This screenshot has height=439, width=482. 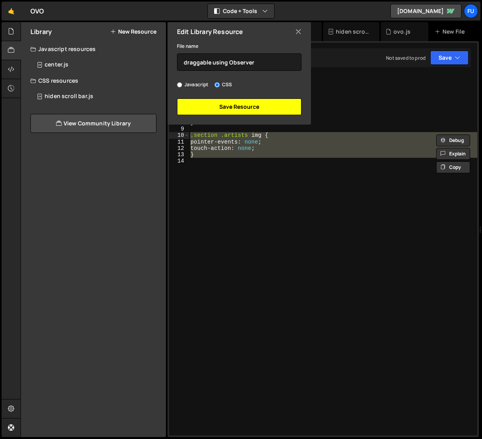 I want to click on a: Fu, so click(x=471, y=11).